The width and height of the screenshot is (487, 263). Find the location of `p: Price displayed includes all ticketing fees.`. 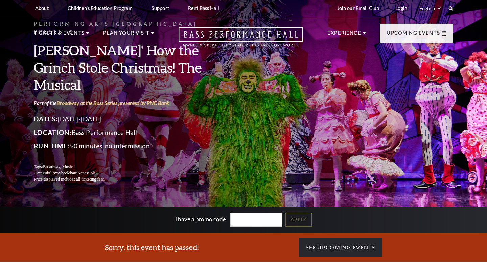

p: Price displayed includes all ticketing fees. is located at coordinates (127, 179).